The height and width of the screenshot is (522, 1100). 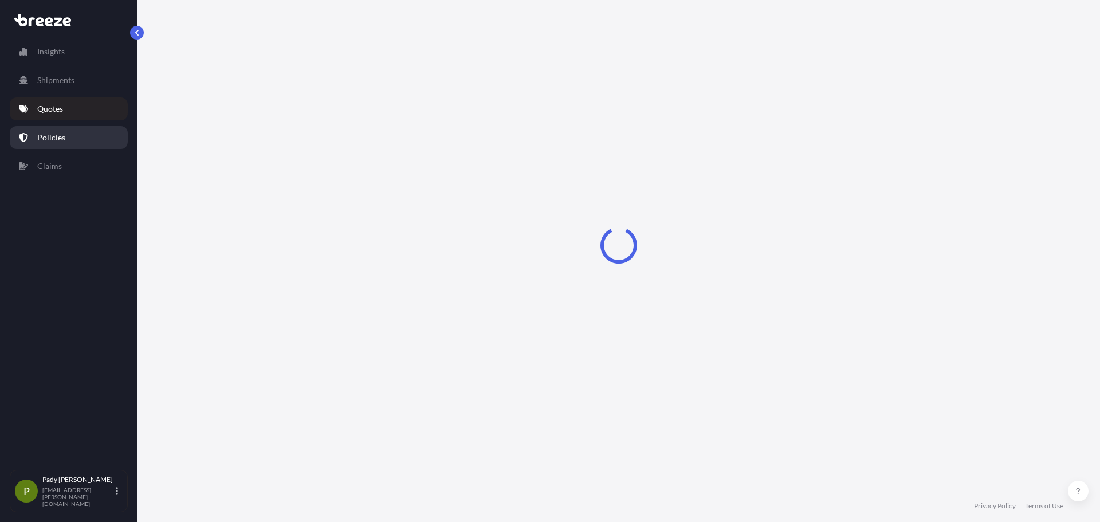 What do you see at coordinates (49, 166) in the screenshot?
I see `p: Claims` at bounding box center [49, 166].